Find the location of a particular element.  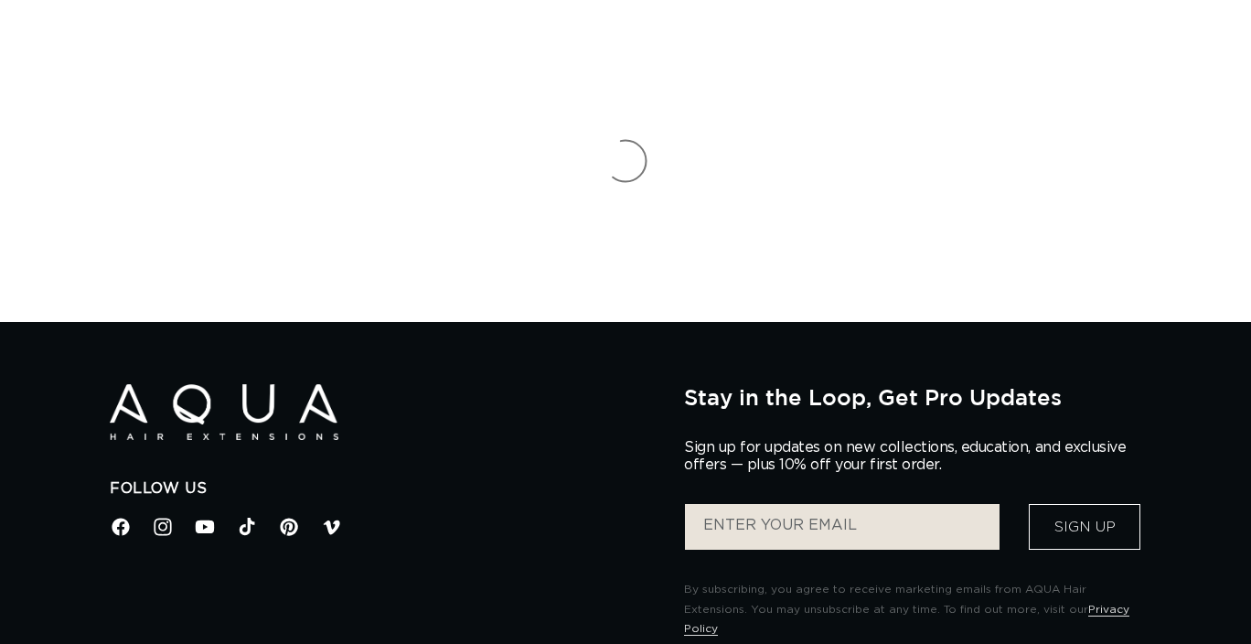

p: By subscribing, you agree to receive marketing emails from AQUA Hair Extensions. You may unsubscr... is located at coordinates (913, 609).